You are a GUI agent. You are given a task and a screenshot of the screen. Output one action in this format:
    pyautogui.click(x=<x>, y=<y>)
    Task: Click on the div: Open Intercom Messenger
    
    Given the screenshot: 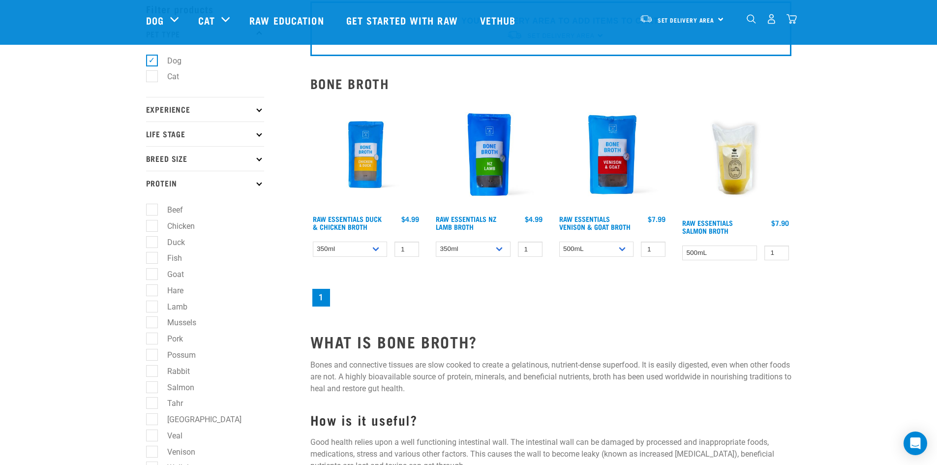 What is the action you would take?
    pyautogui.click(x=915, y=443)
    